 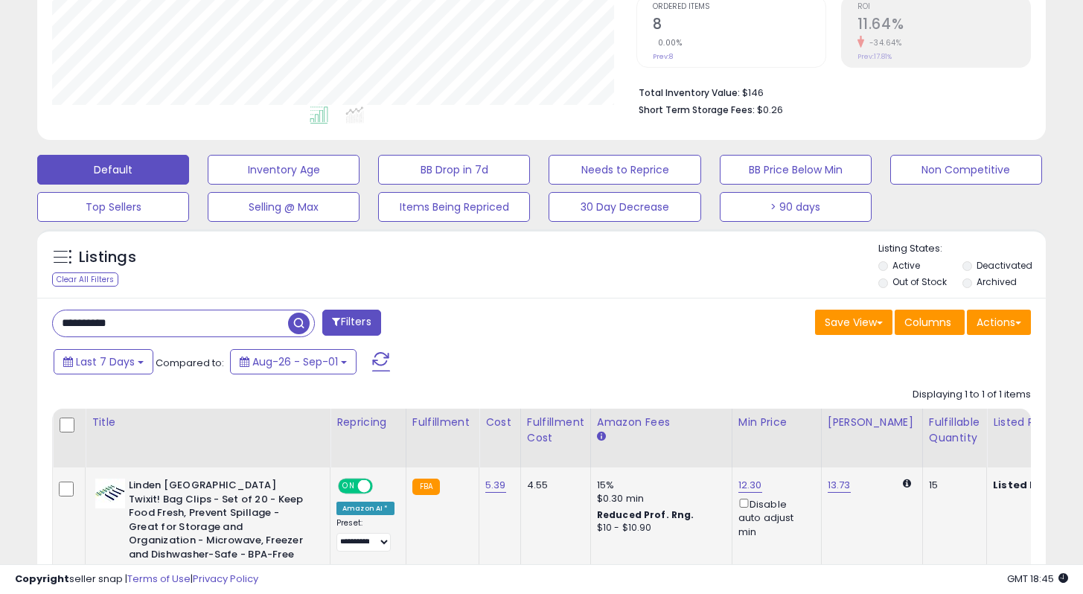 I want to click on label: Active, so click(x=906, y=265).